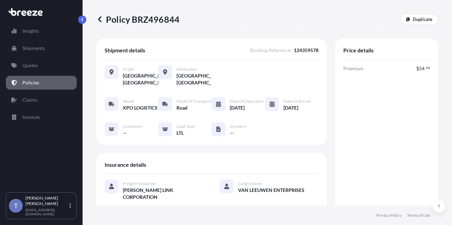 The width and height of the screenshot is (452, 225). What do you see at coordinates (247, 101) in the screenshot?
I see `span: Date of Departure` at bounding box center [247, 101].